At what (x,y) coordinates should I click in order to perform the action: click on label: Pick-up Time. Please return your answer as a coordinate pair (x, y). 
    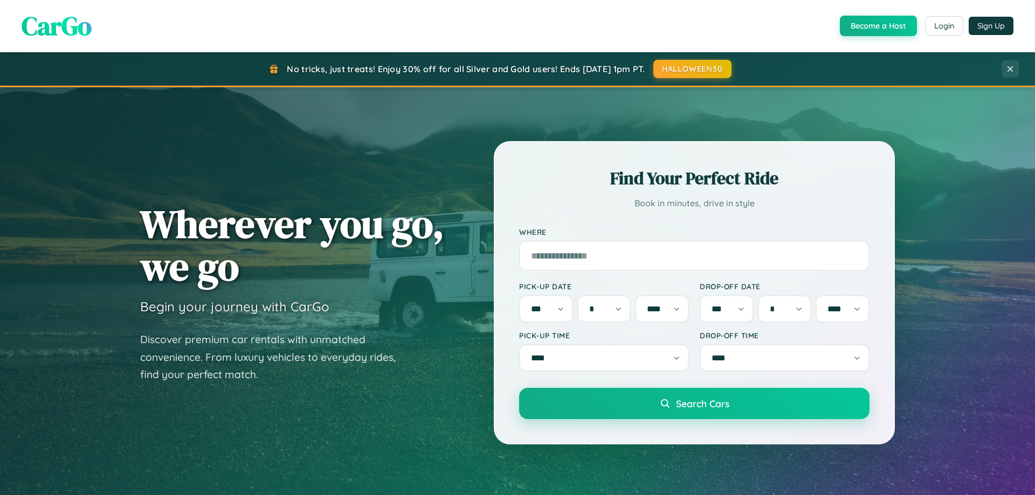
    Looking at the image, I should click on (603, 335).